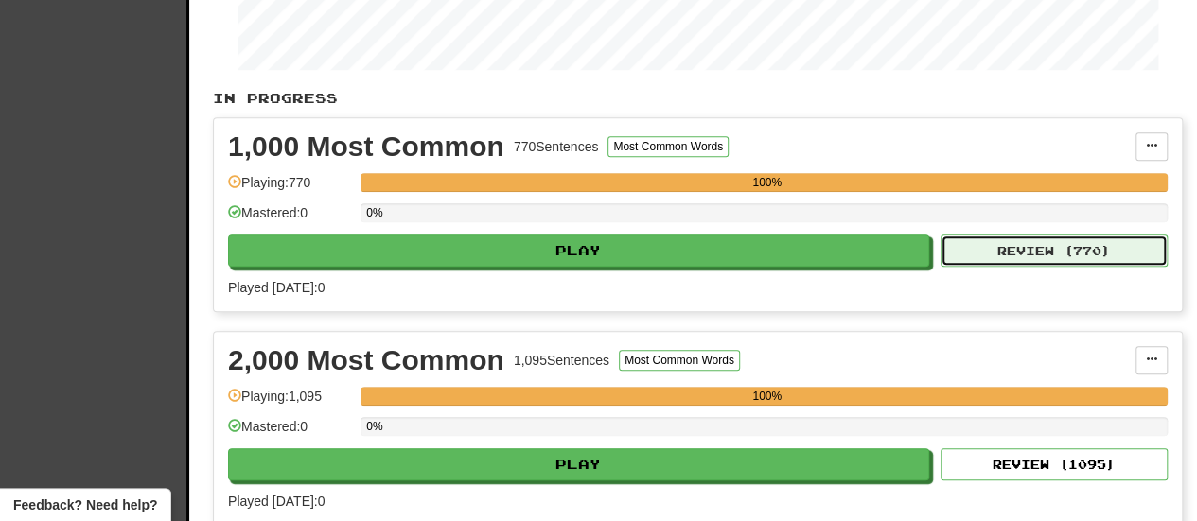 Image resolution: width=1197 pixels, height=521 pixels. I want to click on button: Review (770), so click(1054, 251).